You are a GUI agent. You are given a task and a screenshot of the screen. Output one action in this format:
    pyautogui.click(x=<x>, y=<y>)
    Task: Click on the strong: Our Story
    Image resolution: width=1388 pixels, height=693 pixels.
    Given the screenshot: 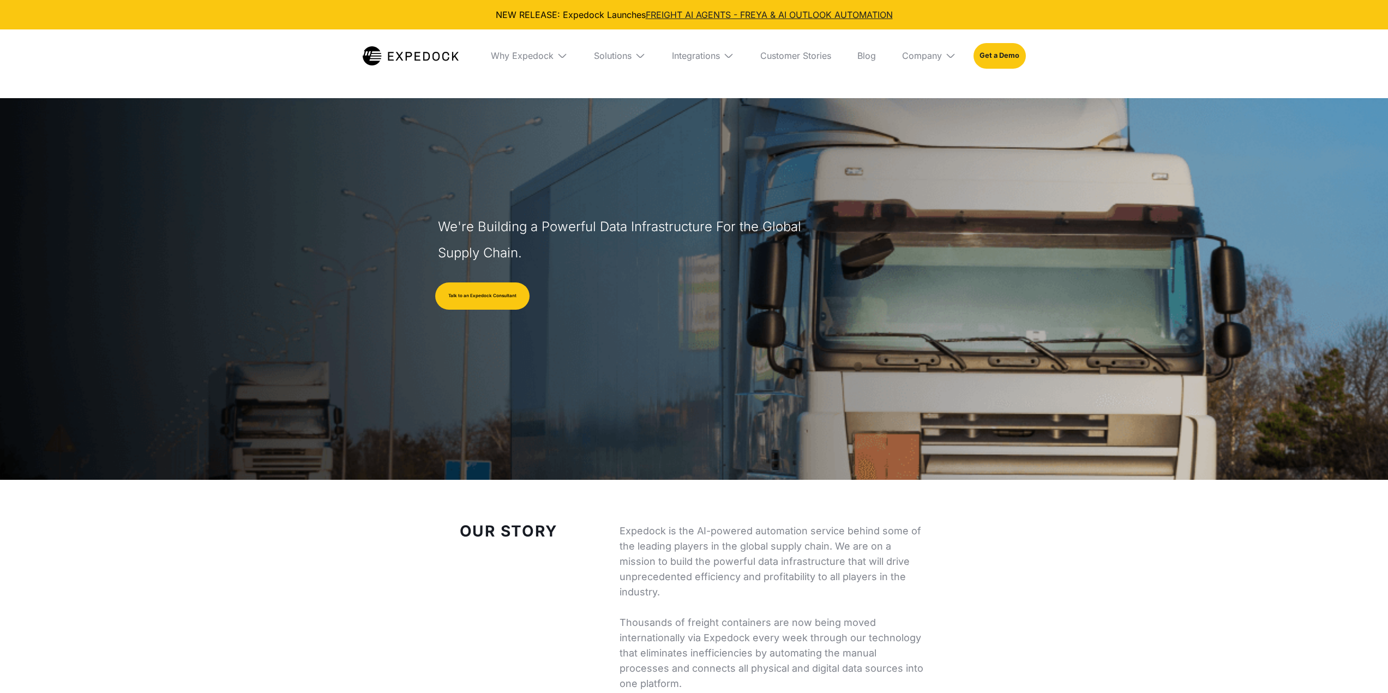 What is the action you would take?
    pyautogui.click(x=508, y=531)
    